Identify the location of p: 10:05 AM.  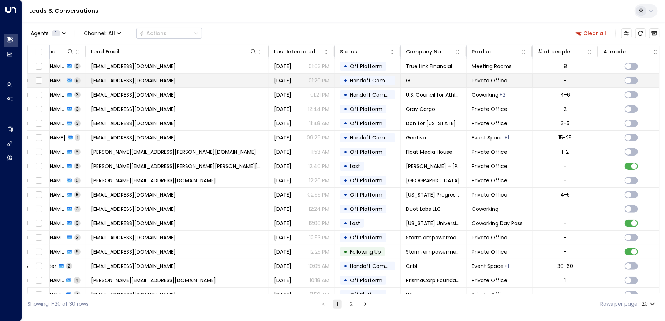
(319, 266).